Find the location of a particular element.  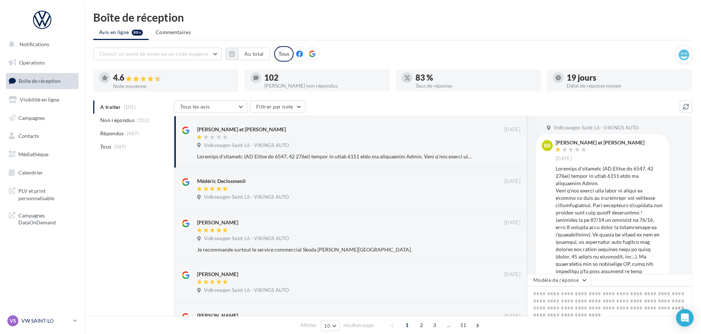

div: Délai de réponse moyen is located at coordinates (627, 86).